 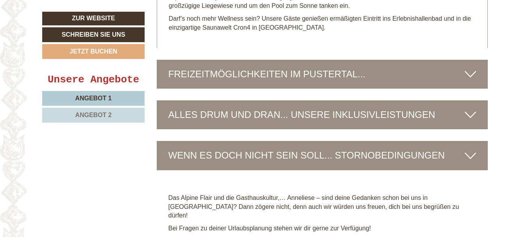 What do you see at coordinates (93, 52) in the screenshot?
I see `a: Jetzt buchen` at bounding box center [93, 52].